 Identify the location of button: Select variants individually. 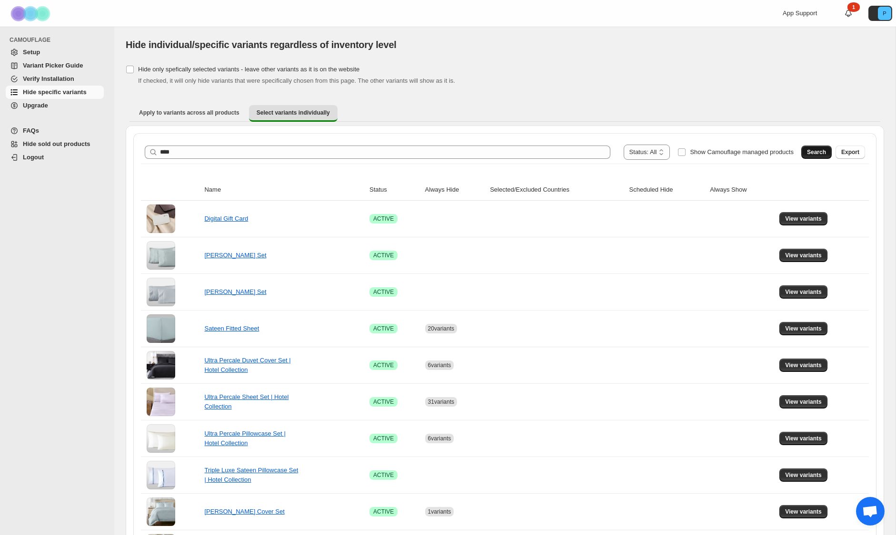
(293, 113).